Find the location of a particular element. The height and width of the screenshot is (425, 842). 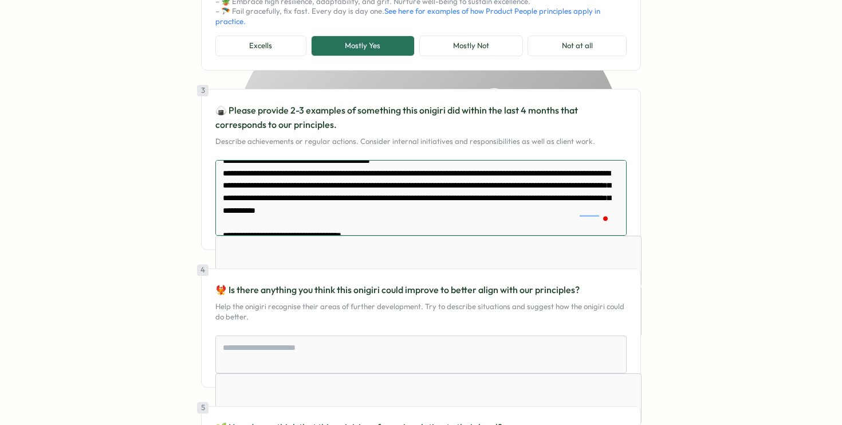

p: 🍙 Please provide 2-3 examples of something this onigiri did within the last 4 months that corresp... is located at coordinates (421, 117).